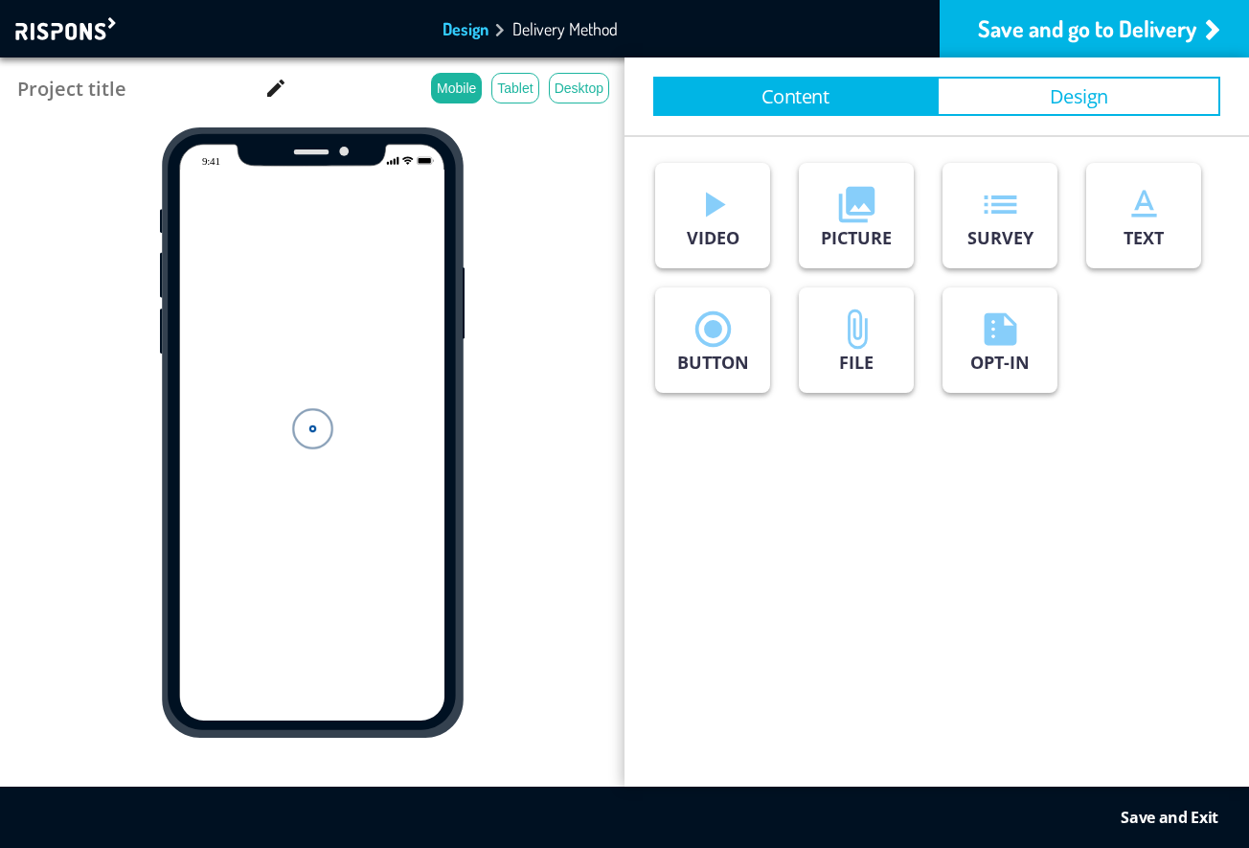 This screenshot has height=848, width=1249. What do you see at coordinates (1078, 96) in the screenshot?
I see `button: Design` at bounding box center [1078, 96].